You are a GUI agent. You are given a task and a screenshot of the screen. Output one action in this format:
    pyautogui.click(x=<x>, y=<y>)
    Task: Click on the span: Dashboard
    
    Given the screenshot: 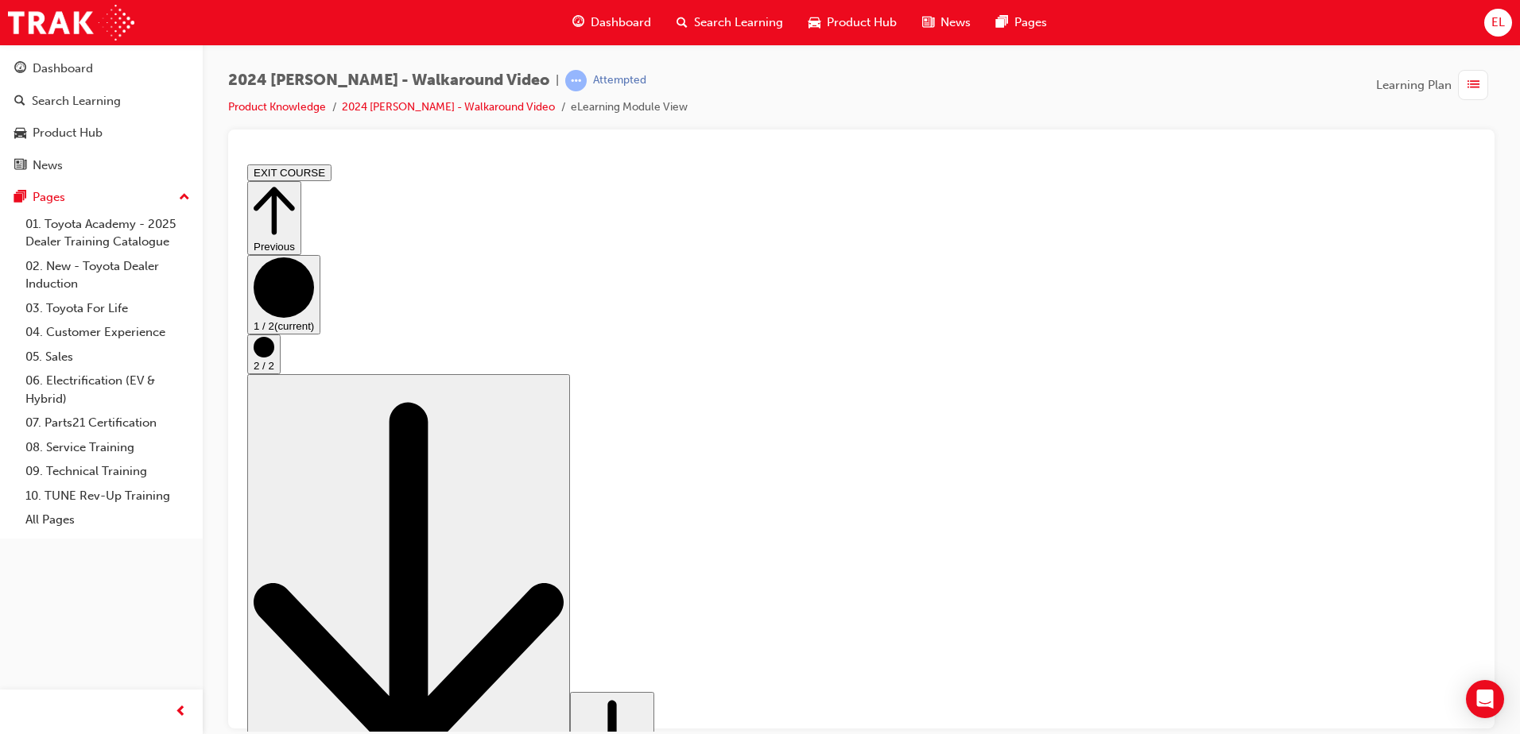 What is the action you would take?
    pyautogui.click(x=621, y=22)
    